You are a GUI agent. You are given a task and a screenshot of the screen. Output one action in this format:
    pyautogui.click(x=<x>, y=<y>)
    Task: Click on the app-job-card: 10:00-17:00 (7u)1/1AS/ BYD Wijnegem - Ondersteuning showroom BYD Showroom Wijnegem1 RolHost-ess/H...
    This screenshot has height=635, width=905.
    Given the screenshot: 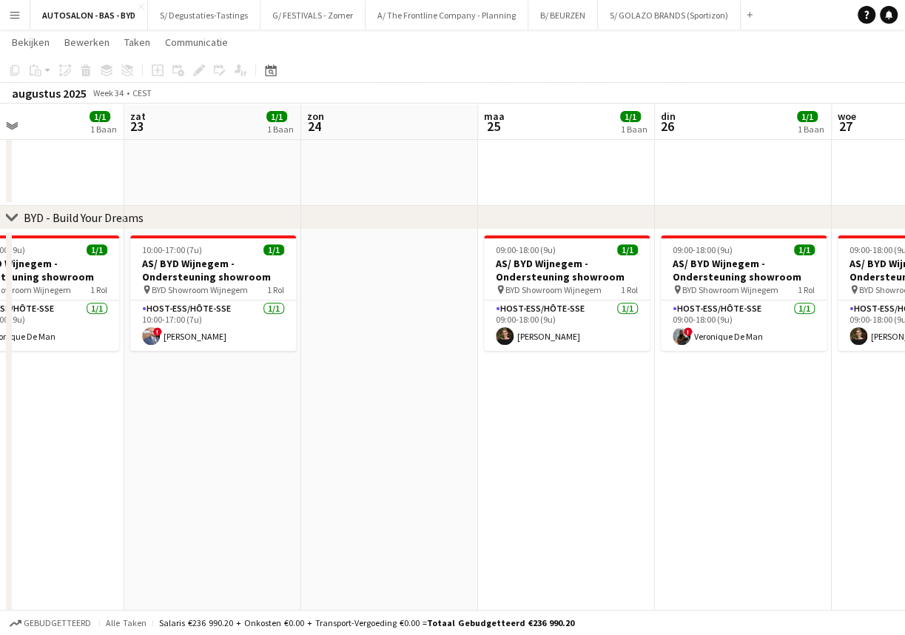 What is the action you would take?
    pyautogui.click(x=213, y=293)
    